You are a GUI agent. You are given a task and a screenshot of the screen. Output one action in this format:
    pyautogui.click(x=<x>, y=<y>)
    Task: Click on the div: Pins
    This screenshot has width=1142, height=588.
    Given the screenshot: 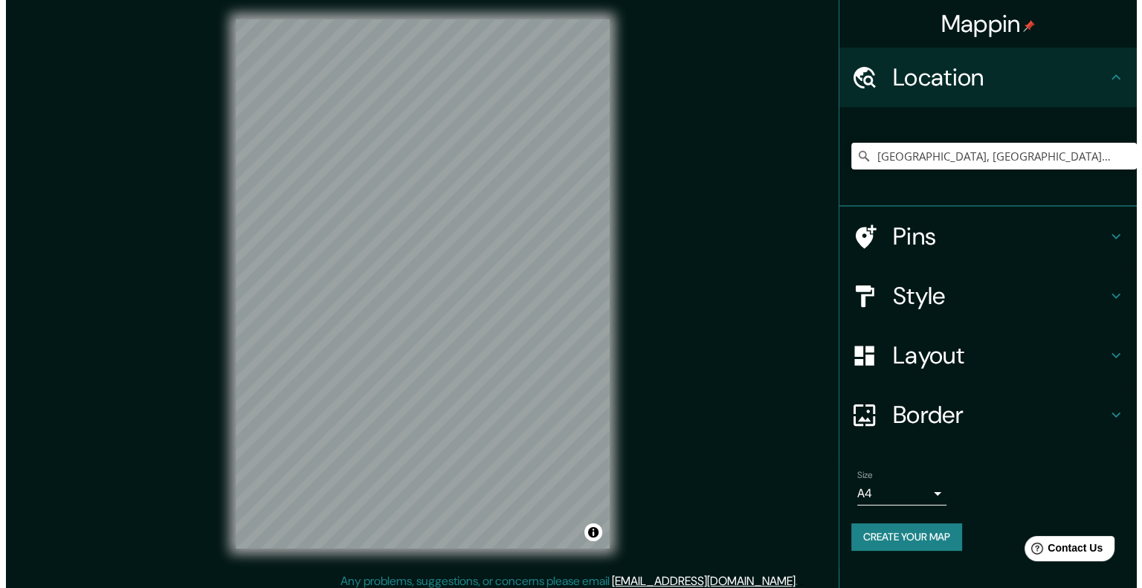 What is the action you would take?
    pyautogui.click(x=982, y=236)
    